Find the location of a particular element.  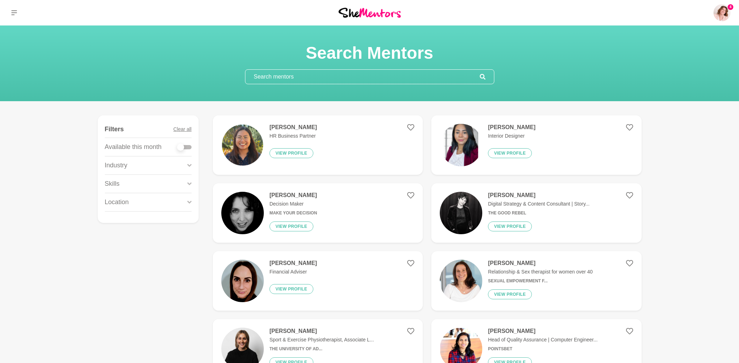

a: Amanda Greenman4 is located at coordinates (722, 13).